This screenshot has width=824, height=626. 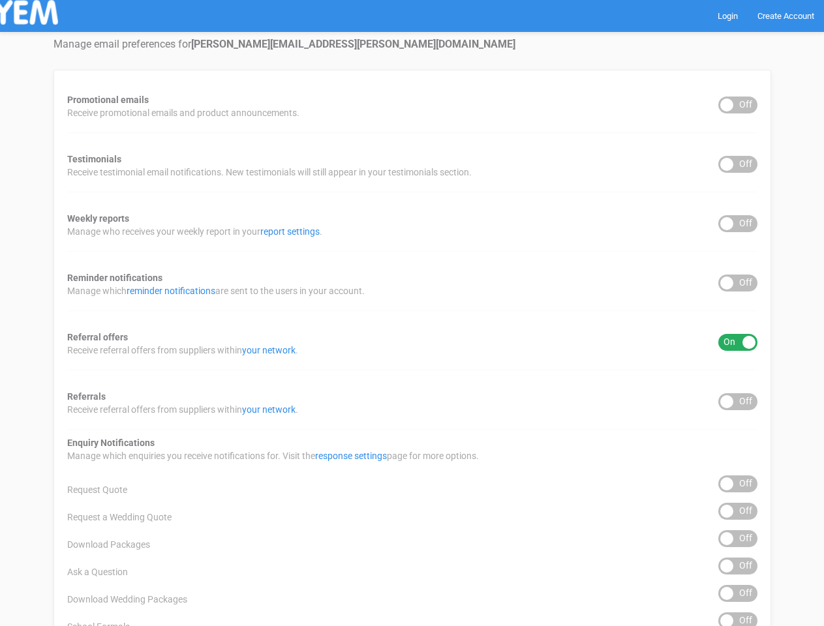 I want to click on strong: Weekly reports, so click(x=98, y=219).